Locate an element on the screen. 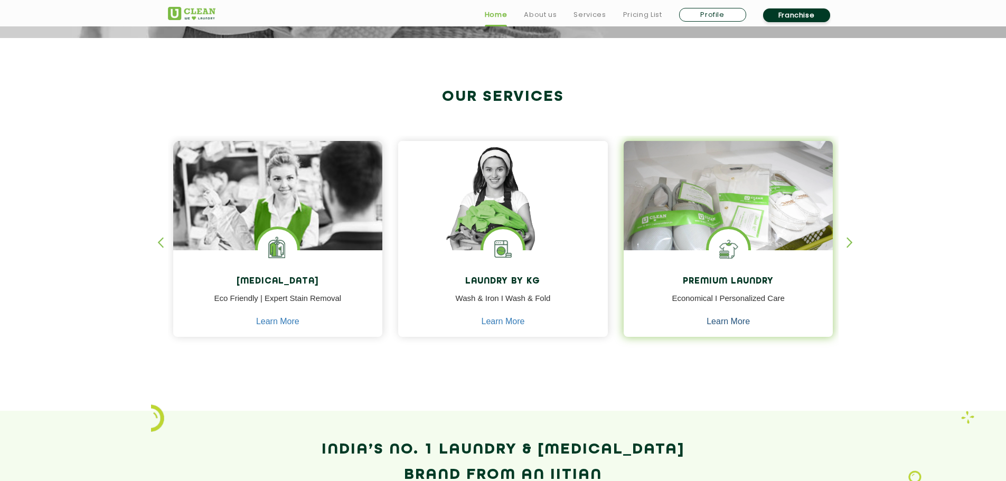 Image resolution: width=1006 pixels, height=481 pixels. a: Franchise is located at coordinates (796, 15).